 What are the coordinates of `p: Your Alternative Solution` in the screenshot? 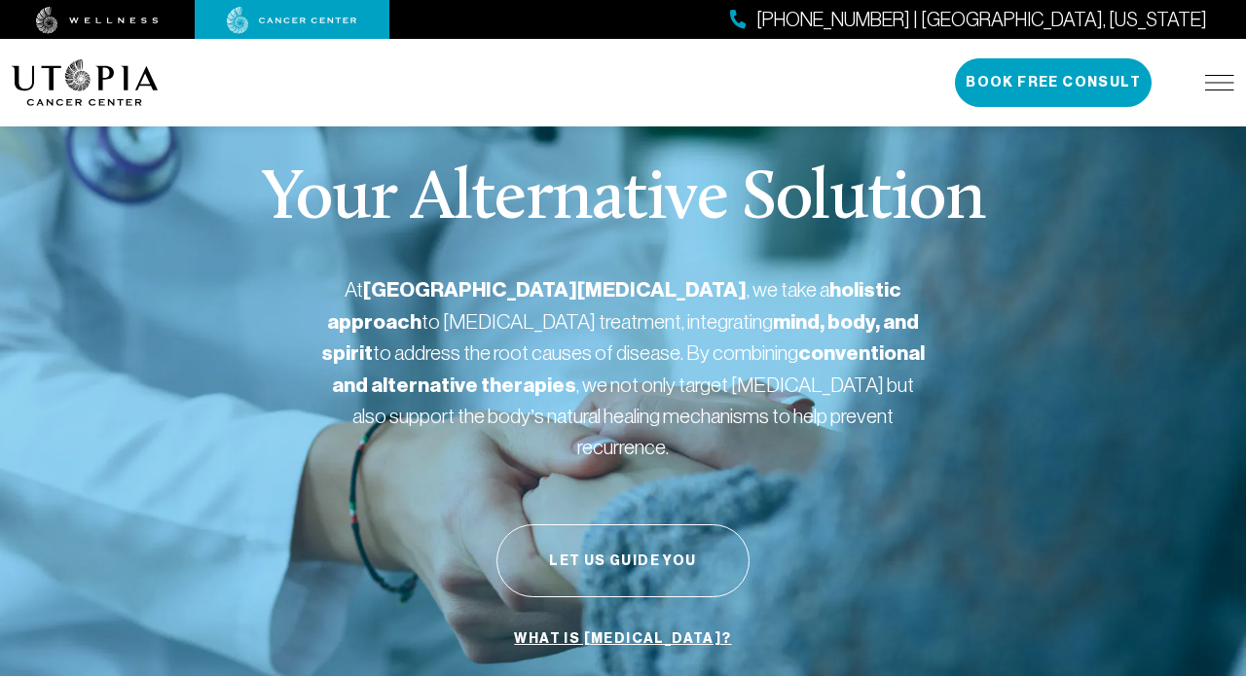 It's located at (622, 201).